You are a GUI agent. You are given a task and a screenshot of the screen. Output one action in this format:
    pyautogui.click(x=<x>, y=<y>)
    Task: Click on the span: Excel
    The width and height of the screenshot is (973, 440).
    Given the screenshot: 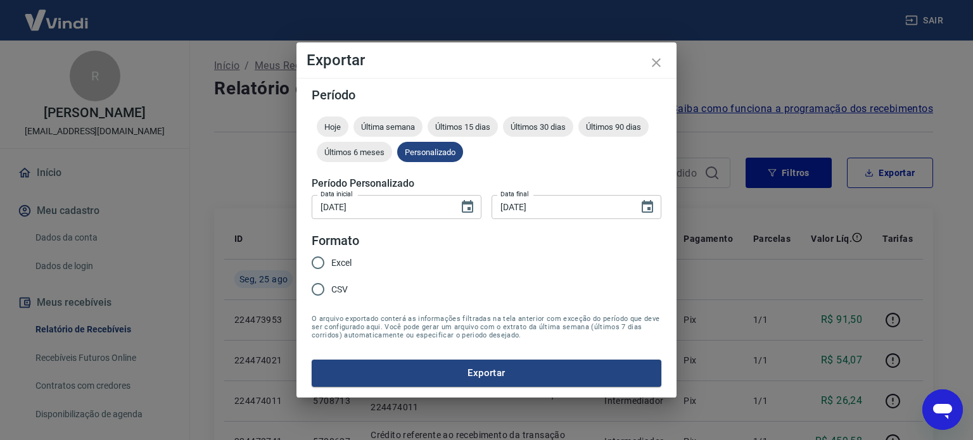 What is the action you would take?
    pyautogui.click(x=341, y=263)
    